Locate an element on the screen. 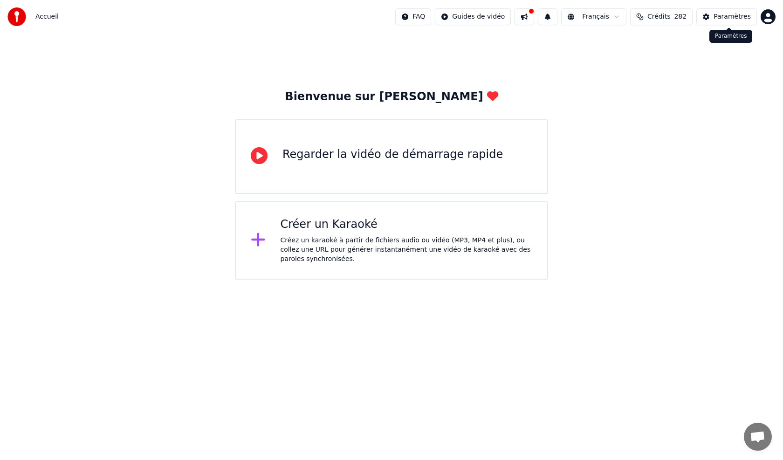  div: Regarder la vidéo de démarrage rapide is located at coordinates (392, 155).